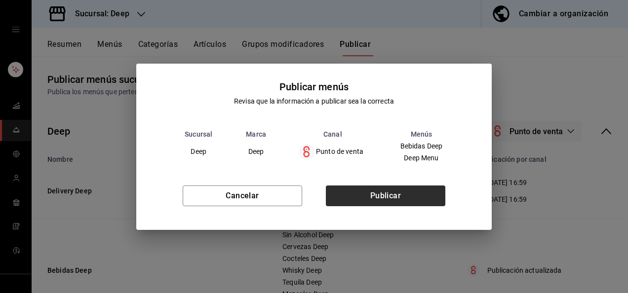 The height and width of the screenshot is (293, 628). I want to click on th: Sucursal, so click(199, 134).